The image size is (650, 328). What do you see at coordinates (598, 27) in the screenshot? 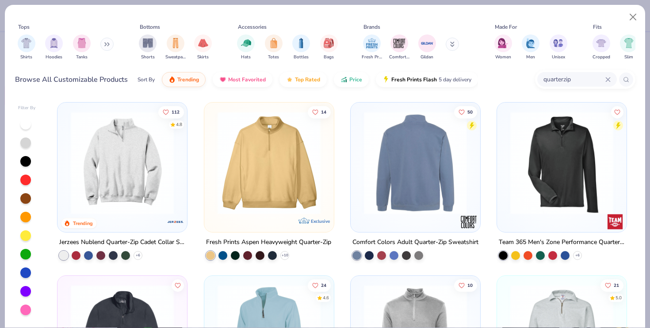
I see `div: Fits` at bounding box center [598, 27].